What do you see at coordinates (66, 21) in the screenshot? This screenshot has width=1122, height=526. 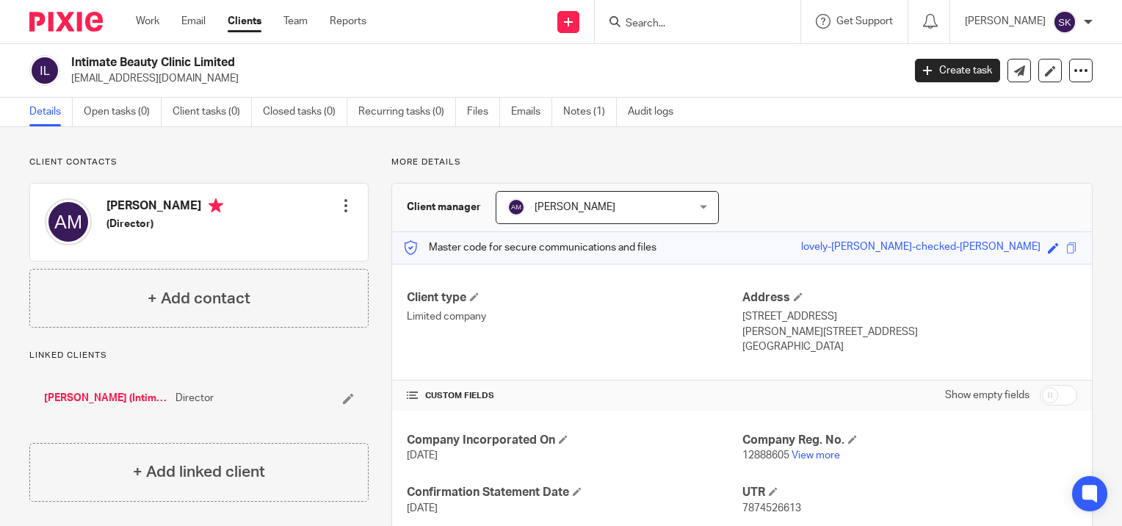 I see `img: Pixie` at bounding box center [66, 21].